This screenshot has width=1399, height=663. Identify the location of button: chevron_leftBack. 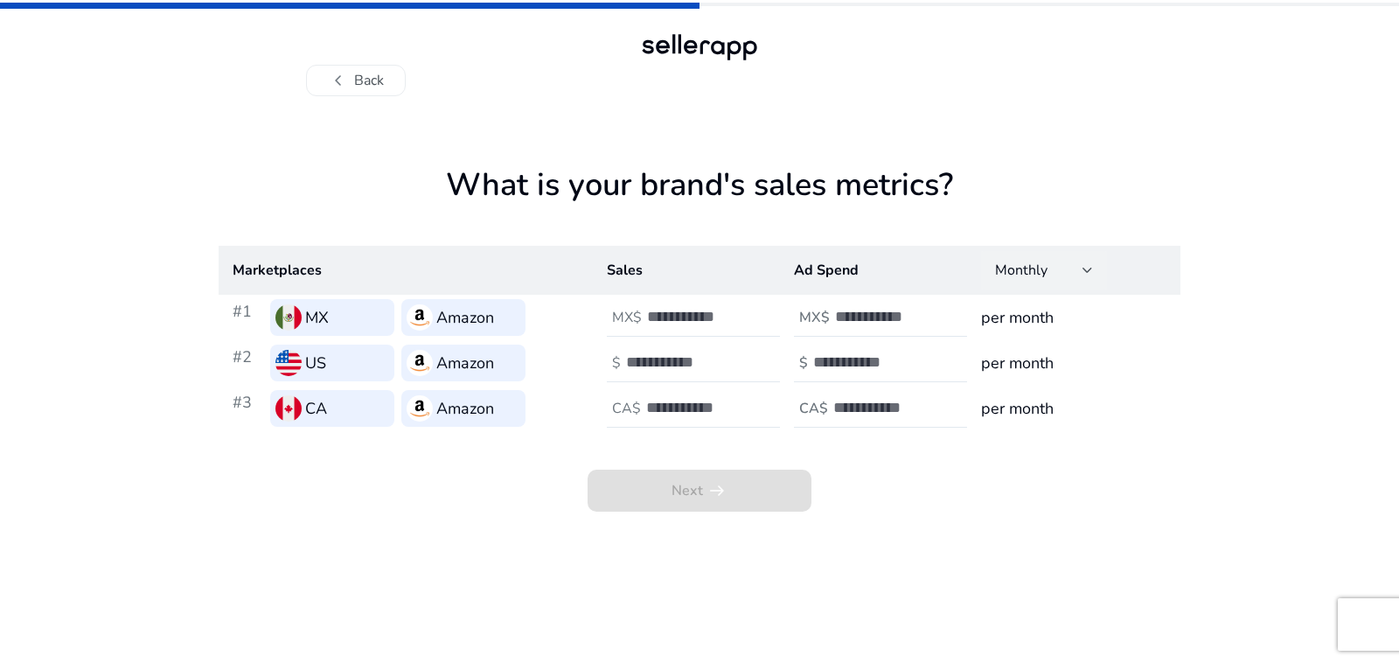
(356, 80).